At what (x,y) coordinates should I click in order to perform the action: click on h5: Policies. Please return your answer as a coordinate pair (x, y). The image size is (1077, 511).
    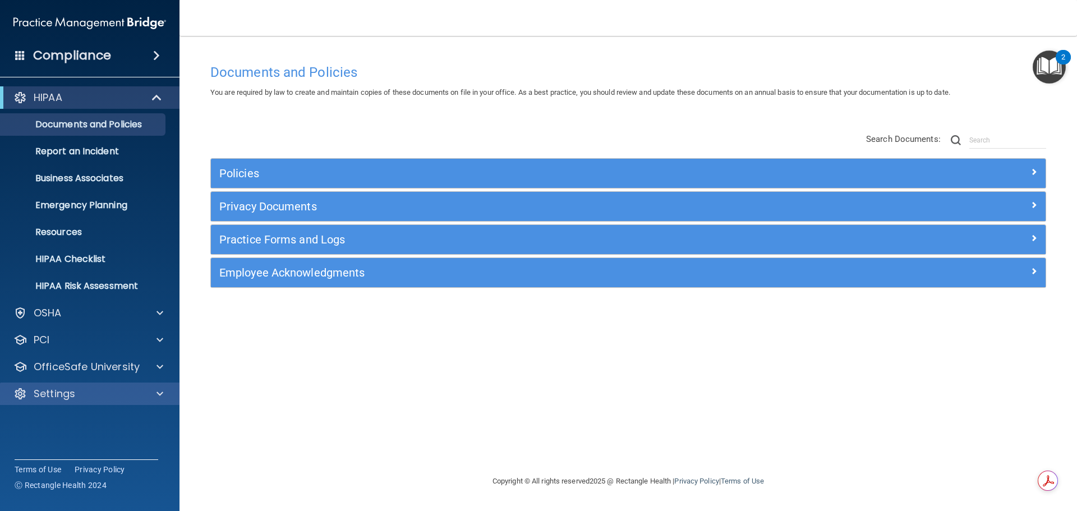
    Looking at the image, I should click on (524, 173).